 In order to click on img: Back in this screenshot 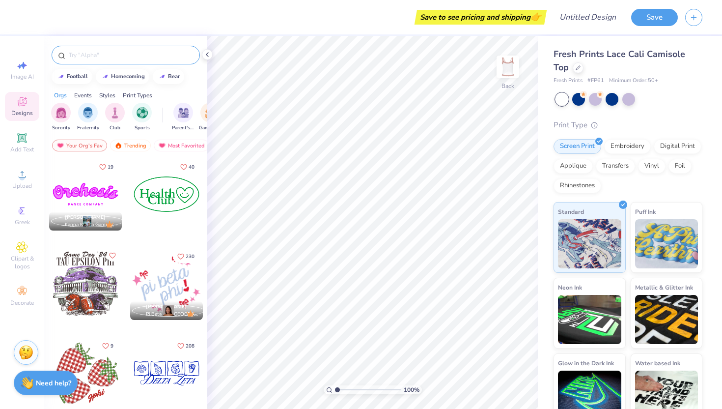, I will do `click(508, 67)`.